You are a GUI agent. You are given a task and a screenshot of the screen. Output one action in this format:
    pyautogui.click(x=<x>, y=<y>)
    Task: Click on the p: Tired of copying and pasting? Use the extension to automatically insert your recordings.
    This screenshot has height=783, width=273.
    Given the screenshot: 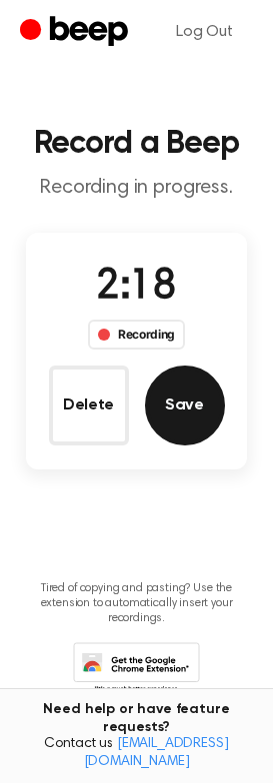 What is the action you would take?
    pyautogui.click(x=136, y=603)
    